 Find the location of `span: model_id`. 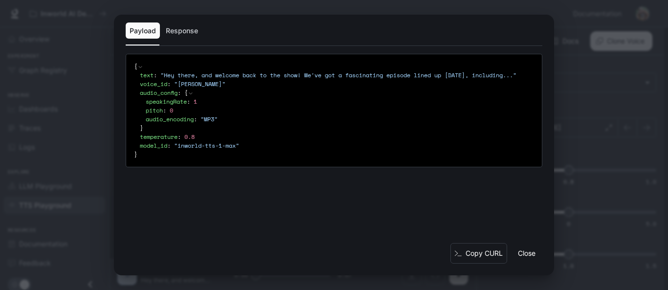

span: model_id is located at coordinates (153, 145).